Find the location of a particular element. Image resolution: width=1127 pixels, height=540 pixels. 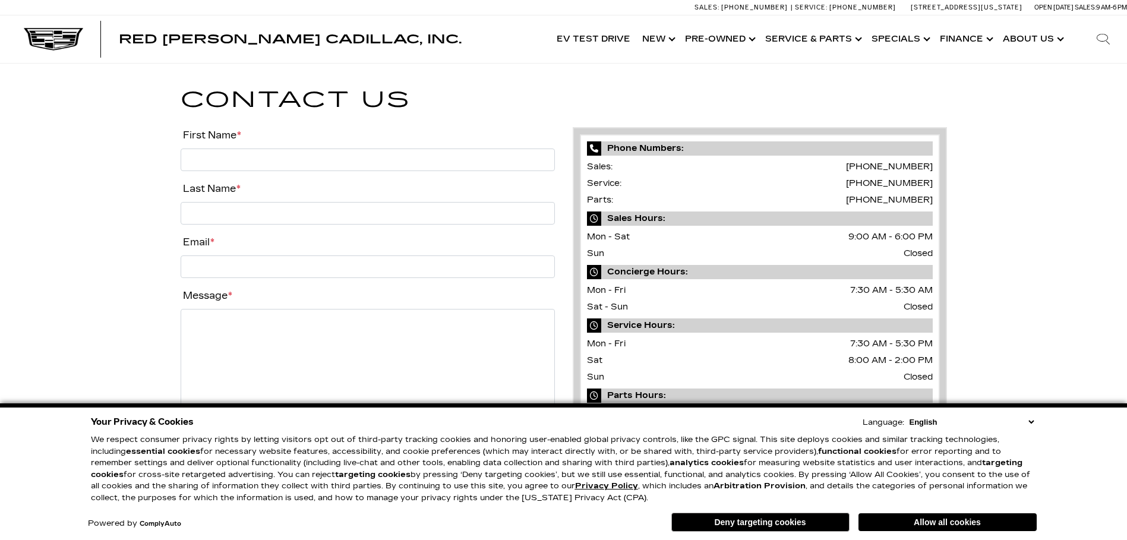

a: Cadillac Dark Logo with Cadillac White Text is located at coordinates (53, 39).